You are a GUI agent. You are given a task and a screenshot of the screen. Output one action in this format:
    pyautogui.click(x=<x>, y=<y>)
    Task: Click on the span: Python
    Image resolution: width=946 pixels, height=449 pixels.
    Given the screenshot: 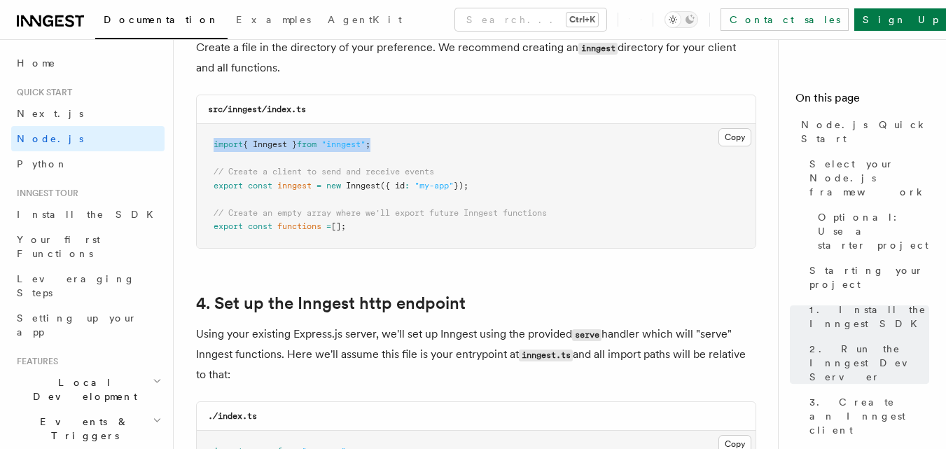 What is the action you would take?
    pyautogui.click(x=42, y=164)
    